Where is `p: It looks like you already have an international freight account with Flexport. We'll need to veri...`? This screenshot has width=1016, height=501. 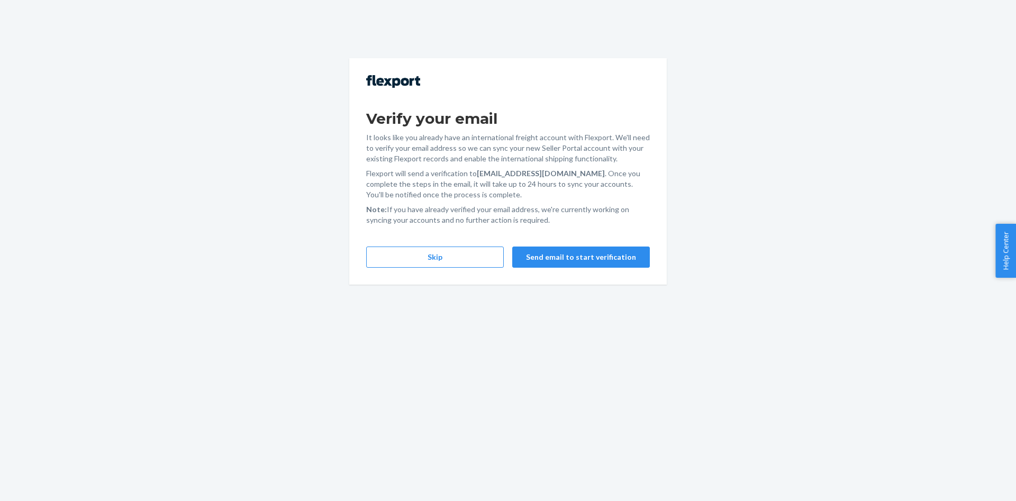
p: It looks like you already have an international freight account with Flexport. We'll need to veri... is located at coordinates (508, 148).